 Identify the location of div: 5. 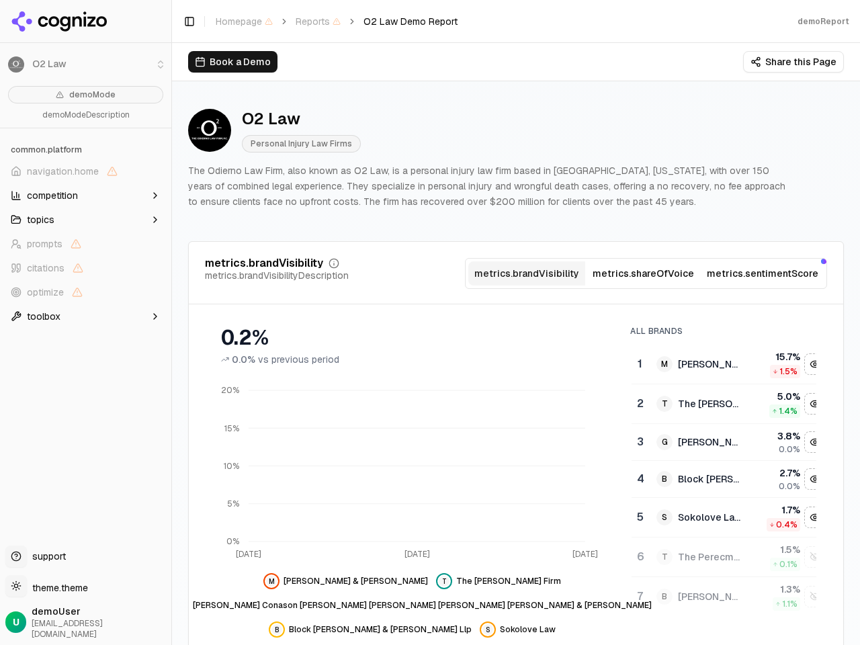
(639, 517).